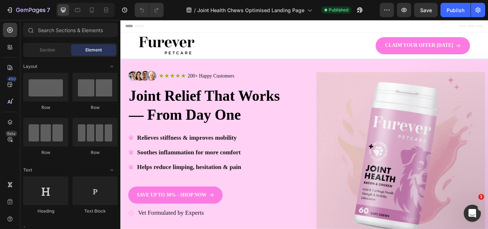  What do you see at coordinates (48, 10) in the screenshot?
I see `p: 7` at bounding box center [48, 10].